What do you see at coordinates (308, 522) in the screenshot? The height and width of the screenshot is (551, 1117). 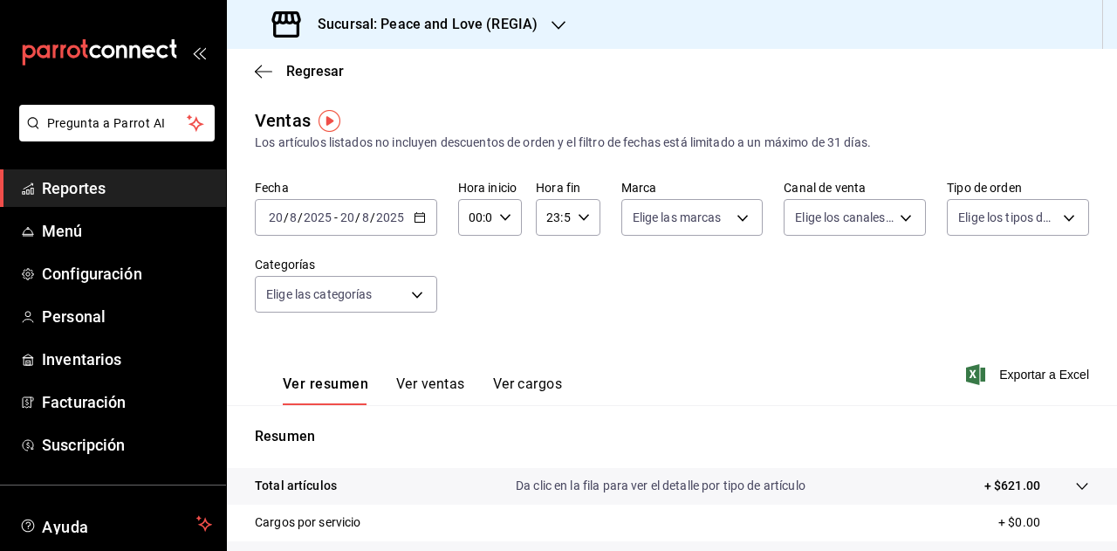 I see `p: Cargos por servicio` at bounding box center [308, 522].